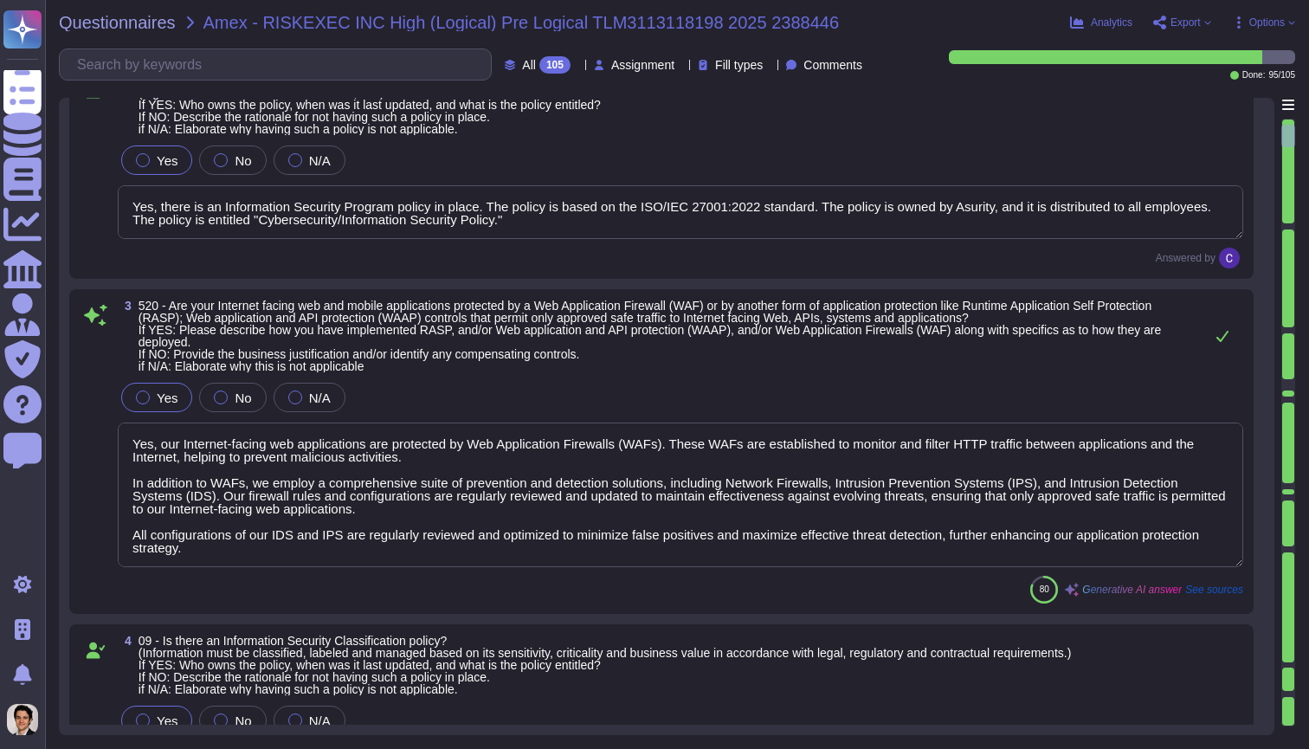 The image size is (1309, 749). Describe the element at coordinates (280, 64) in the screenshot. I see `input: Search by keywords` at that location.